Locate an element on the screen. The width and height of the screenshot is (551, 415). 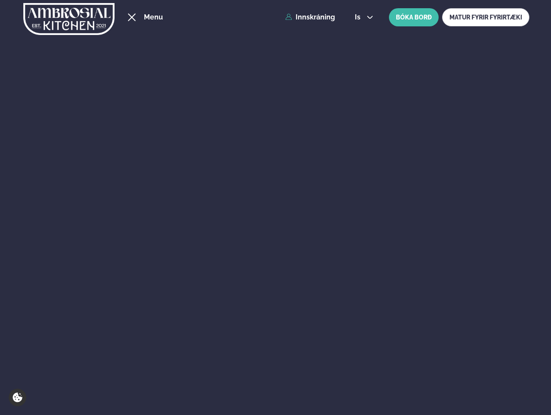
a: Innskráning is located at coordinates (310, 17).